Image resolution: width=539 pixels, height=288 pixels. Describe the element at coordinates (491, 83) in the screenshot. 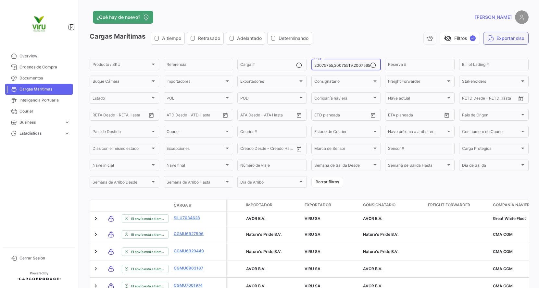

I see `span: Stakeholders` at that location.